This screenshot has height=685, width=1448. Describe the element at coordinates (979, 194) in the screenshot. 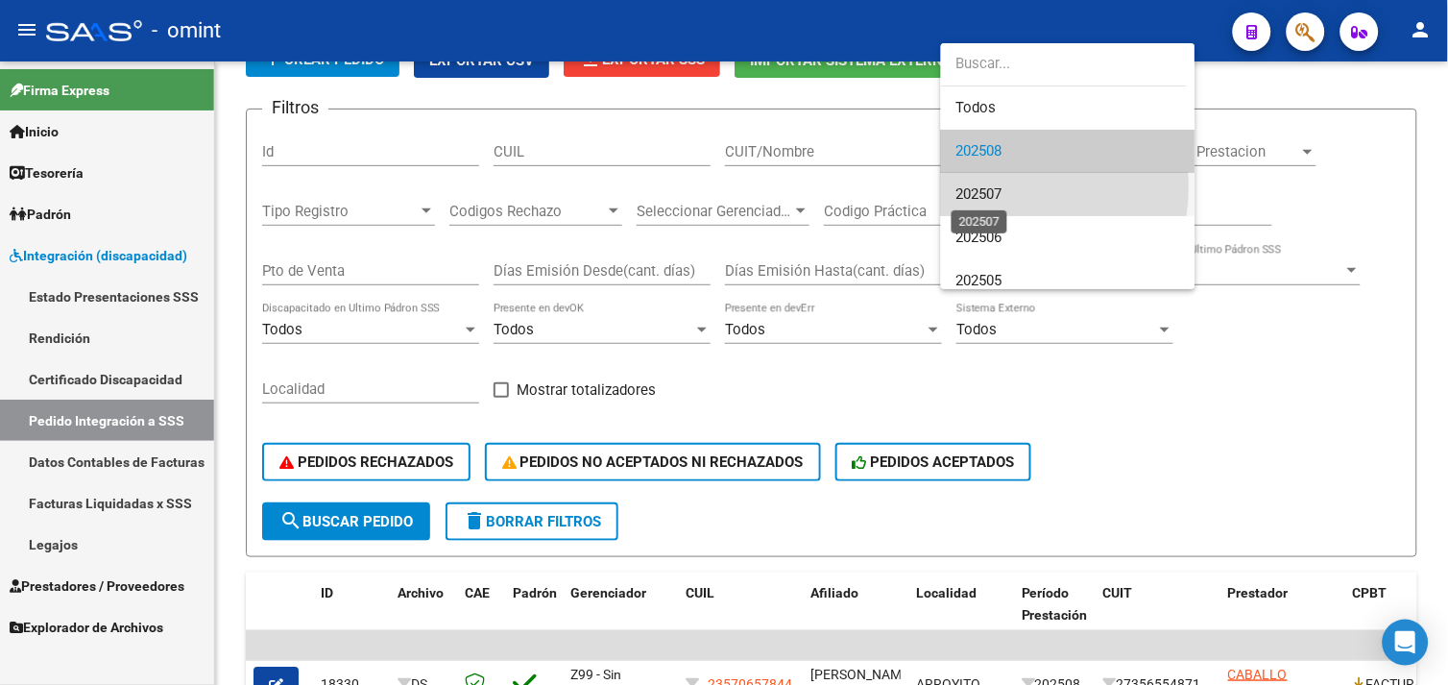

I see `span: 202507` at that location.